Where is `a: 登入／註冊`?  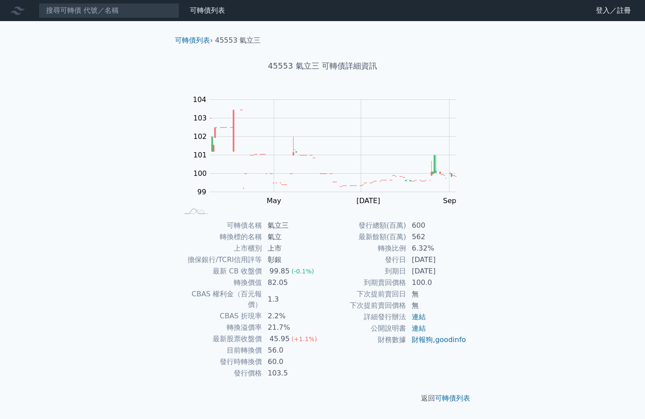
a: 登入／註冊 is located at coordinates (613, 11).